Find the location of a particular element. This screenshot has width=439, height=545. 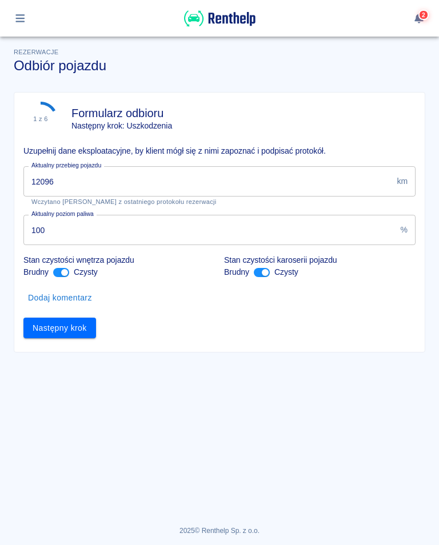

h4: Formularz odbioru is located at coordinates (122, 113).